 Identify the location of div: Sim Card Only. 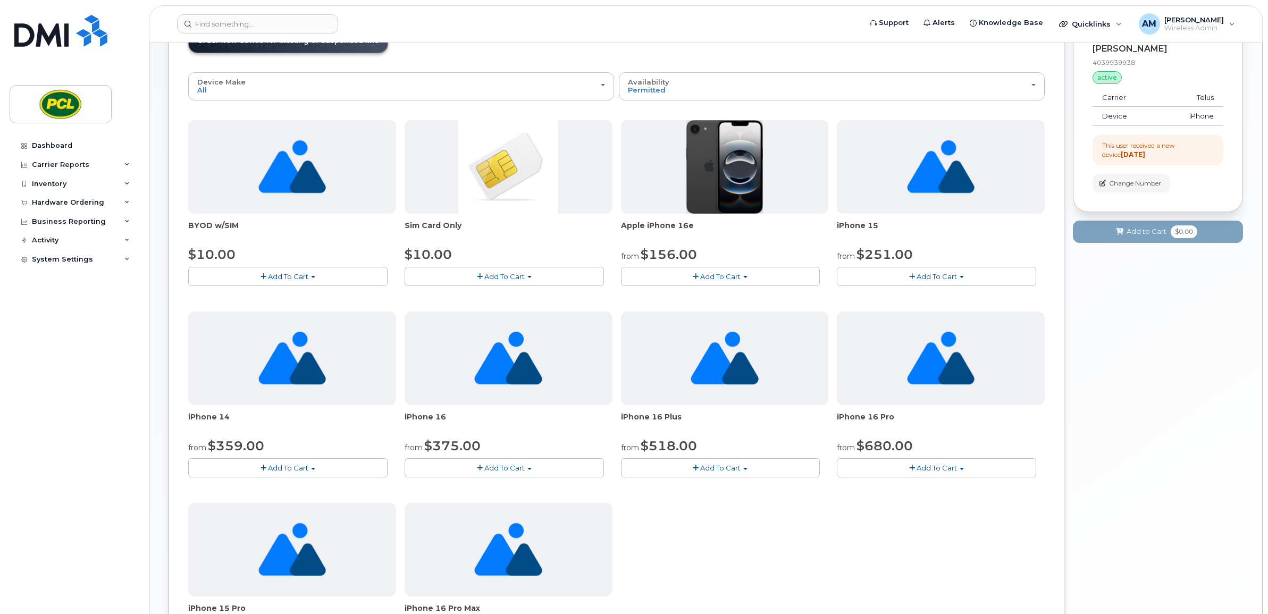
(508, 231).